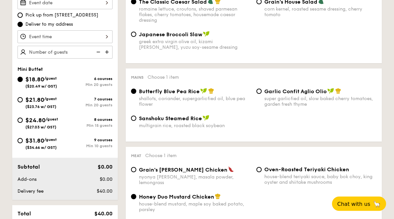  Describe the element at coordinates (89, 140) in the screenshot. I see `div: 9 courses` at that location.